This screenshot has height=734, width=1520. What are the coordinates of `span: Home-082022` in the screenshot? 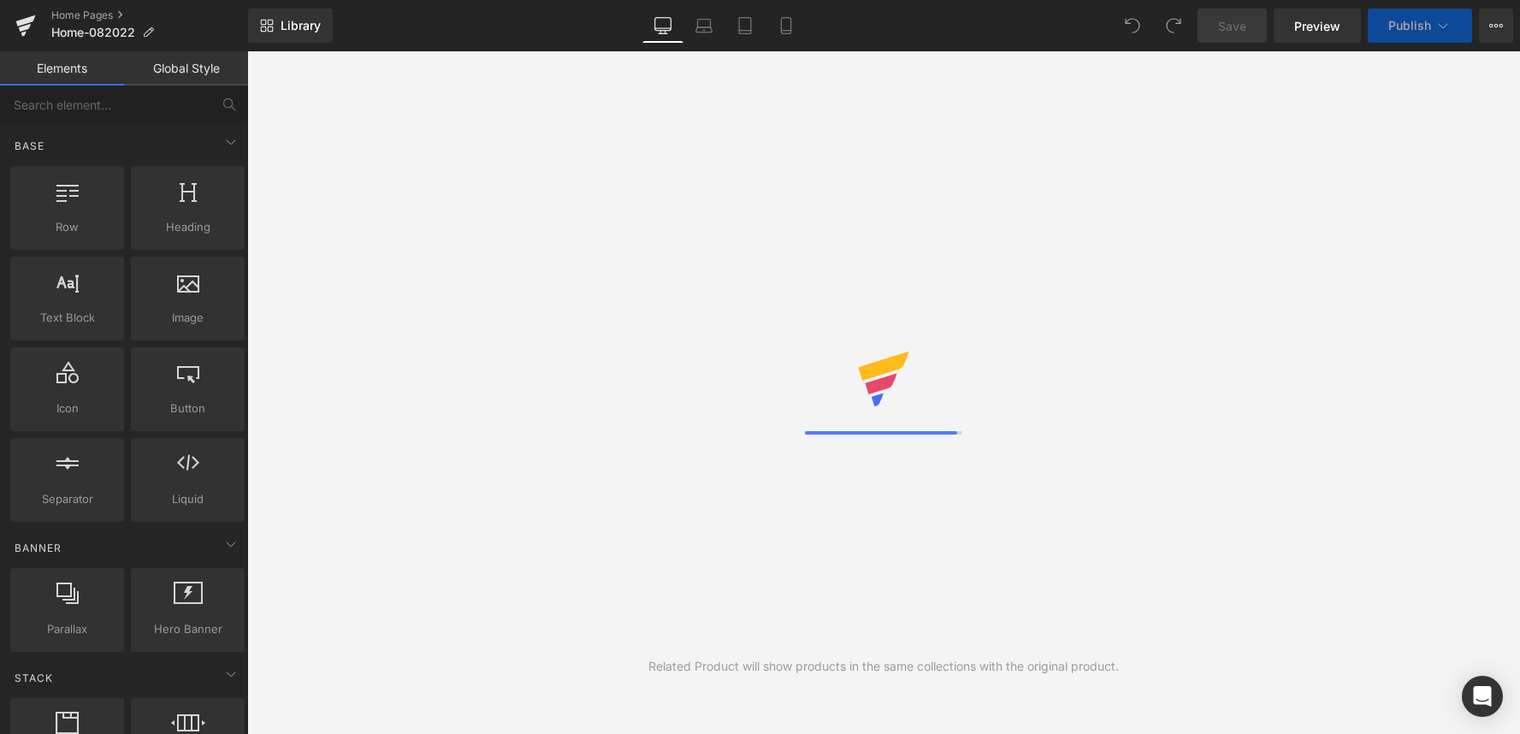 It's located at (93, 33).